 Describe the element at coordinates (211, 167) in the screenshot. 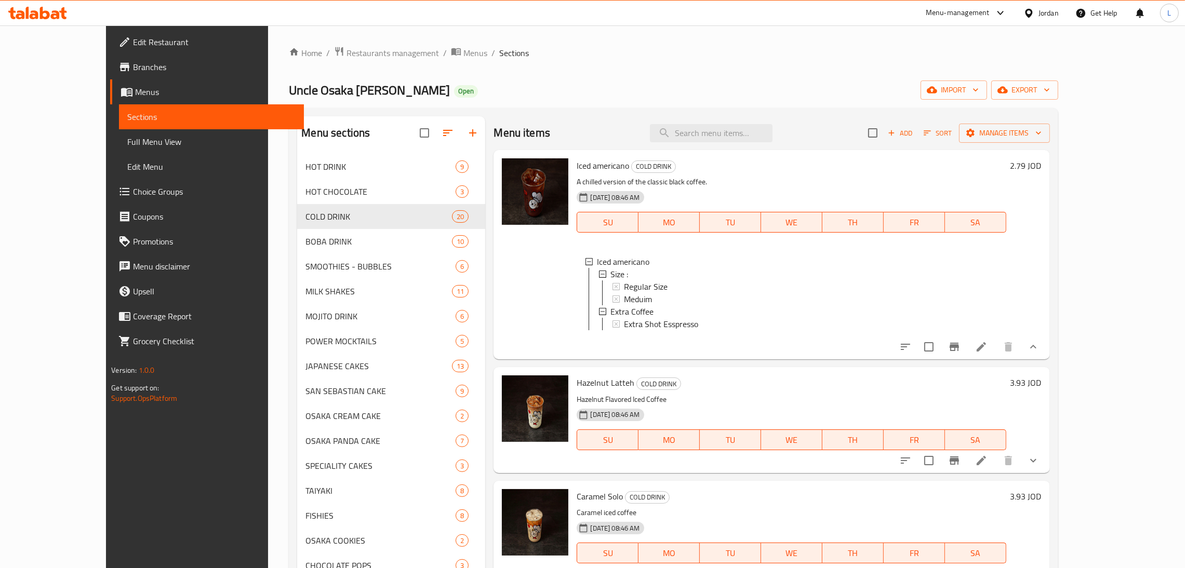

I see `a: Edit Menu` at that location.